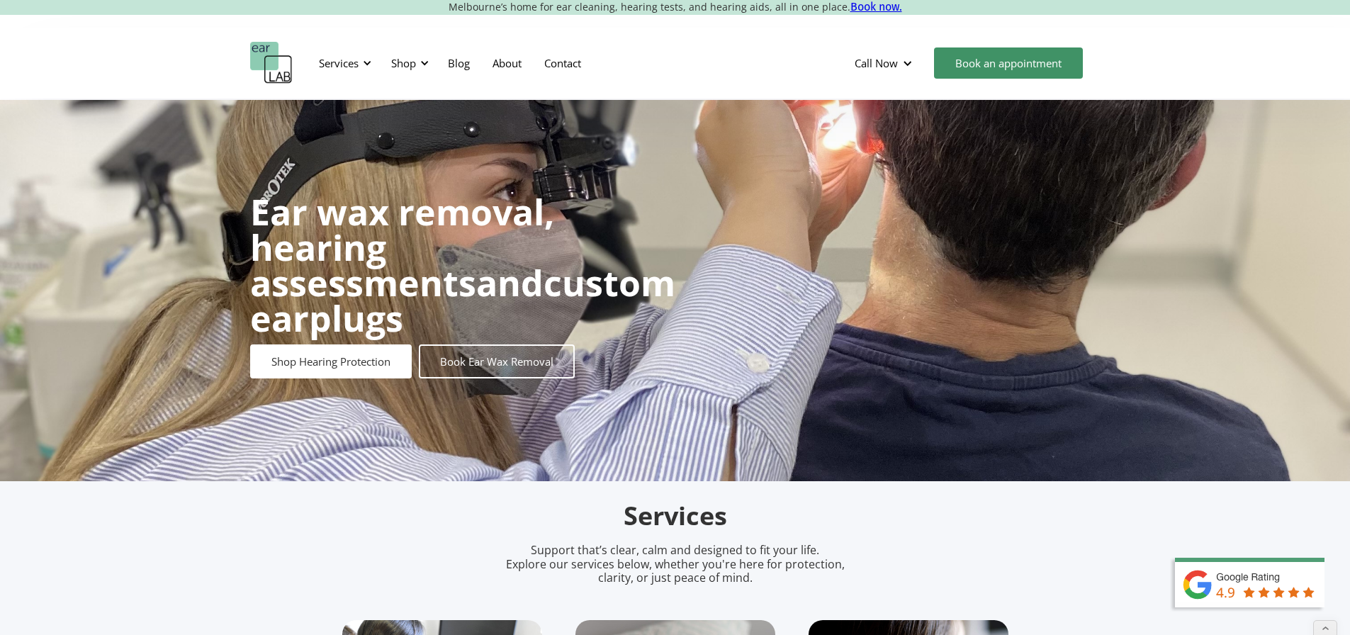 The width and height of the screenshot is (1350, 635). What do you see at coordinates (463, 265) in the screenshot?
I see `h1: and` at bounding box center [463, 265].